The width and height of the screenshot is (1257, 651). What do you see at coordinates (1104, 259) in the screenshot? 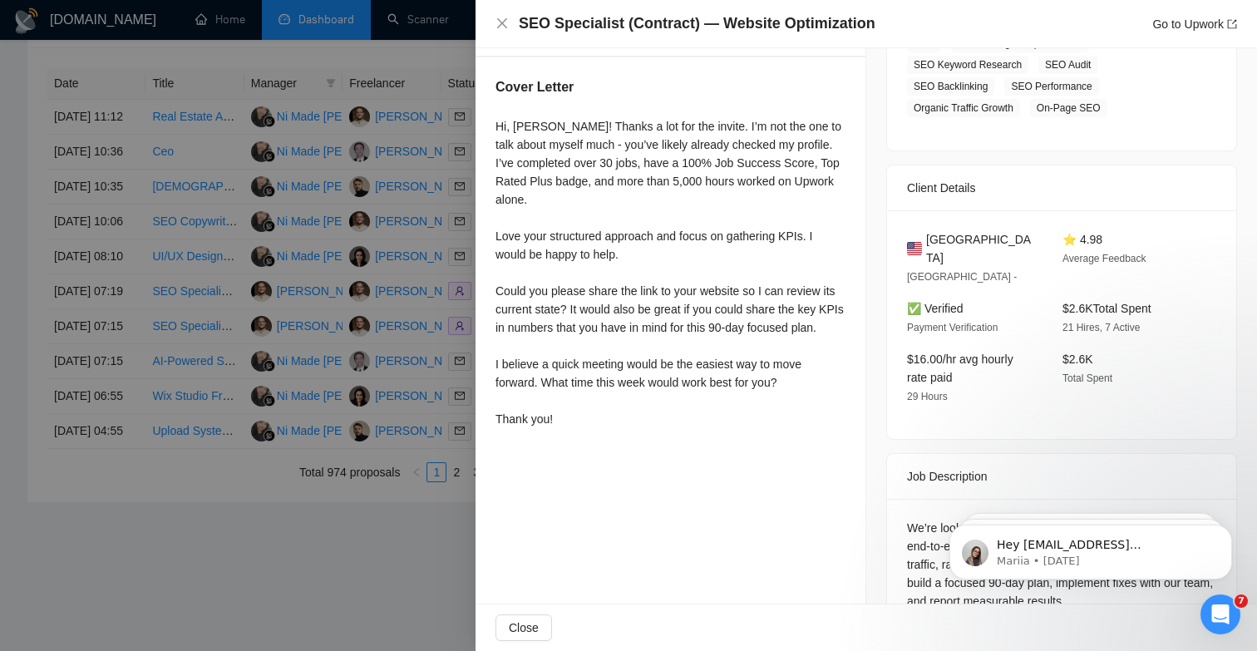
I see `span: Average Feedback` at bounding box center [1104, 259].